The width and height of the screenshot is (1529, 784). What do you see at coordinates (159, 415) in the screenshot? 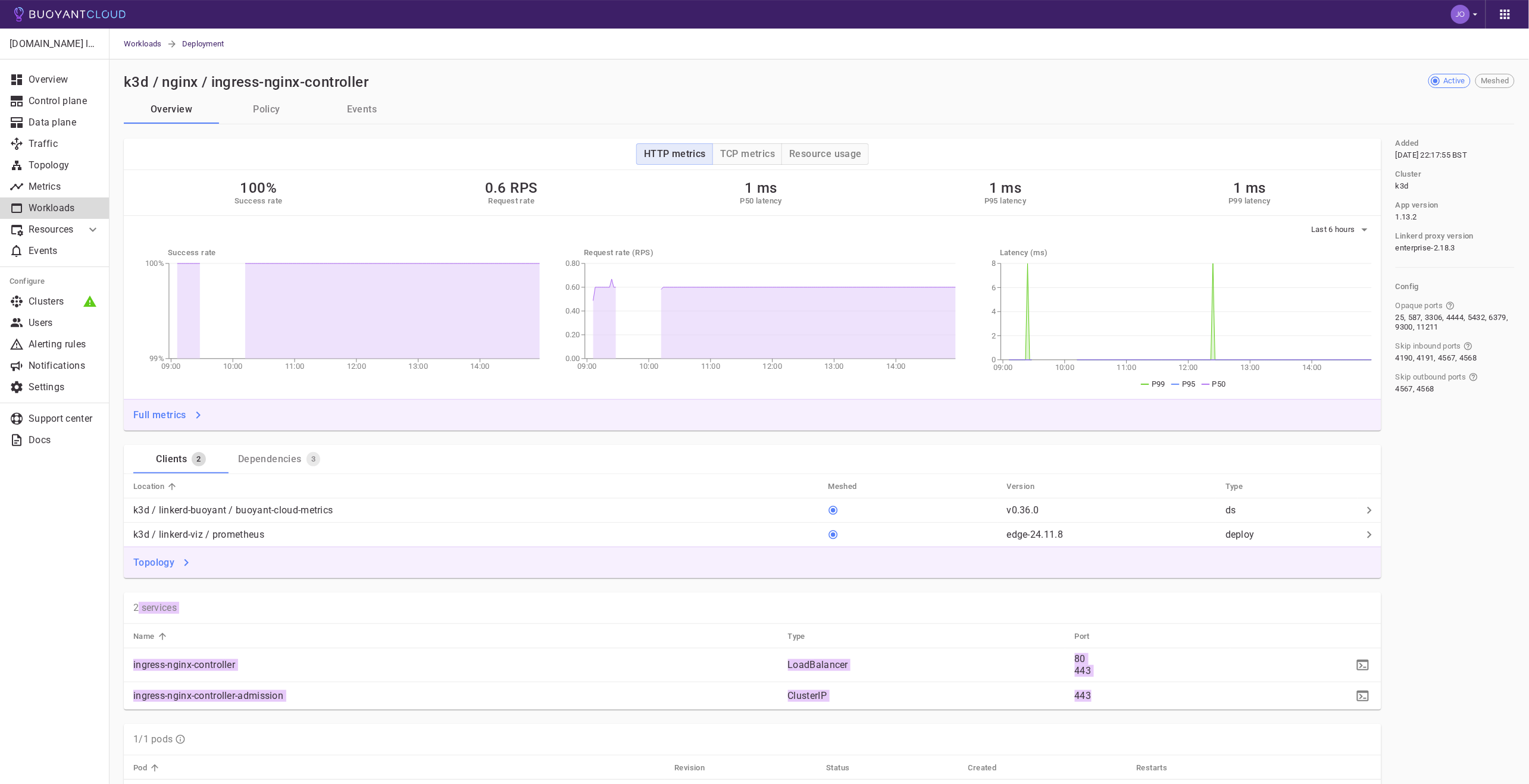
I see `h4: Full metrics` at bounding box center [159, 415].